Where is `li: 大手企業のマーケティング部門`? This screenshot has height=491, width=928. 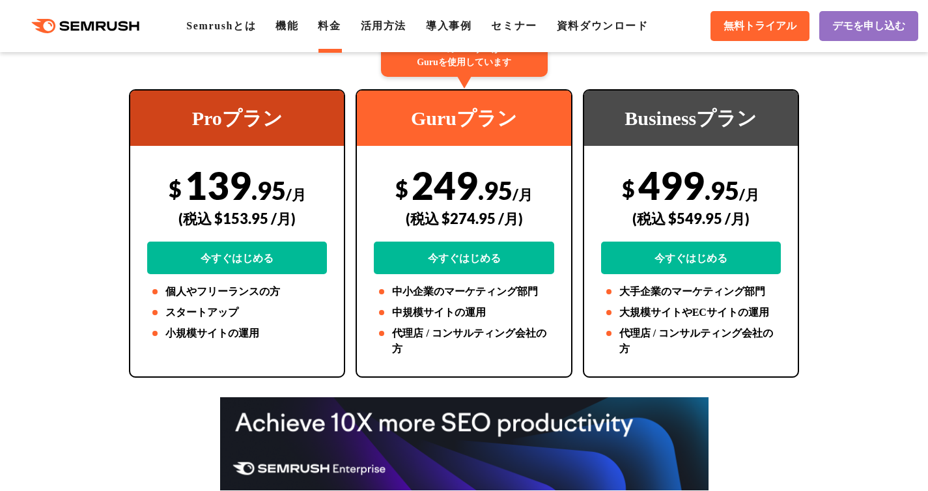 li: 大手企業のマーケティング部門 is located at coordinates (691, 292).